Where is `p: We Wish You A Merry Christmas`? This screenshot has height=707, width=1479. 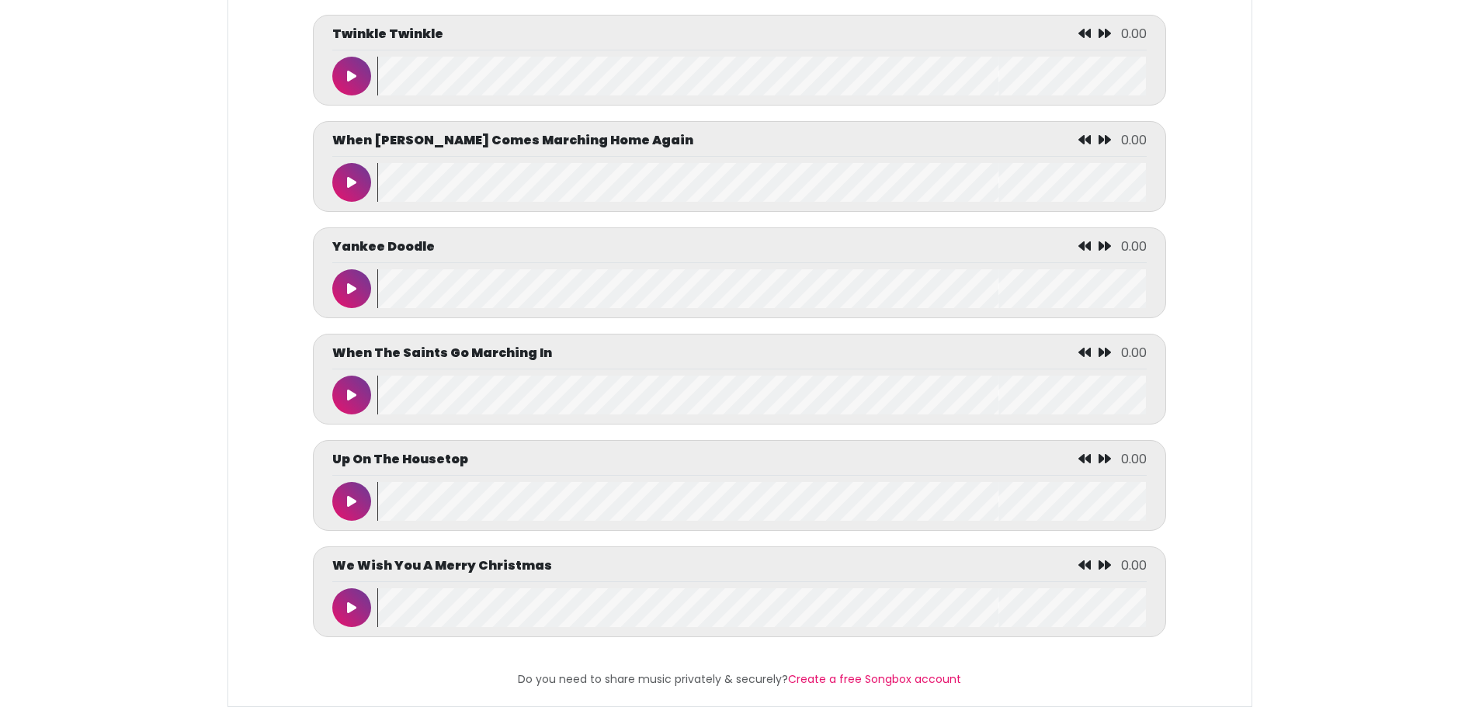
p: We Wish You A Merry Christmas is located at coordinates (442, 566).